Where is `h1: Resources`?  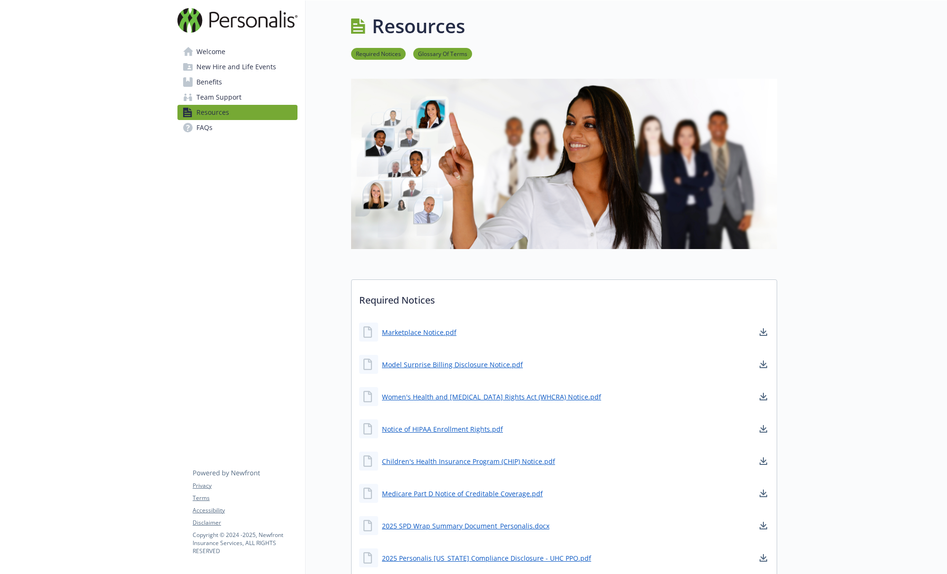
h1: Resources is located at coordinates (418, 26).